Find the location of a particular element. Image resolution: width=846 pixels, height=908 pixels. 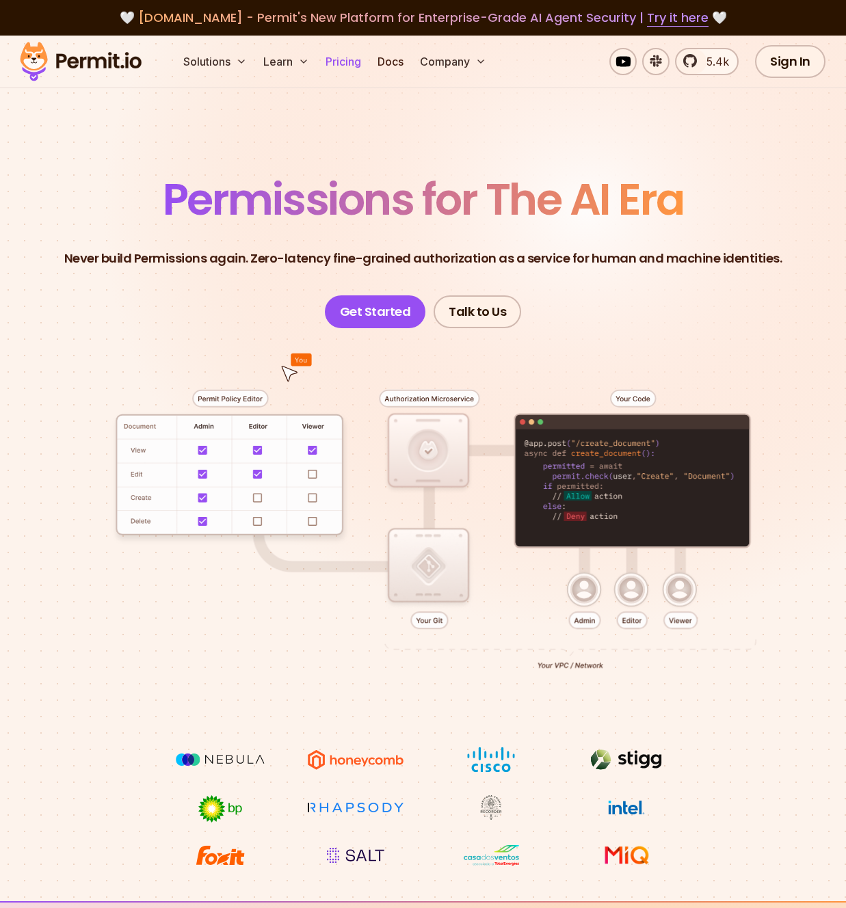

img: Honeycomb is located at coordinates (356, 760).